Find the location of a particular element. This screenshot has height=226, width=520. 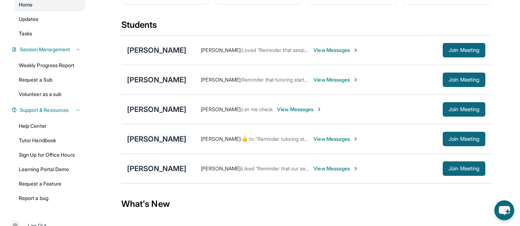

button: chat-button is located at coordinates (504, 210).